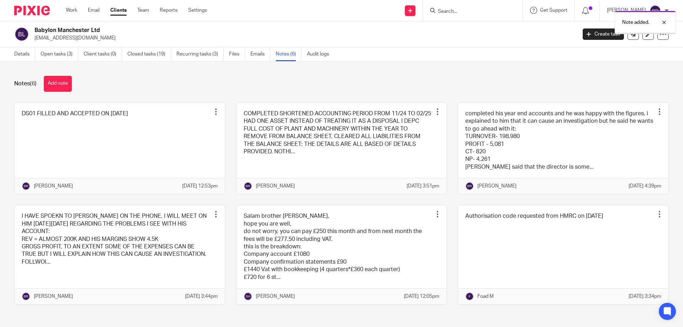 Image resolution: width=683 pixels, height=327 pixels. Describe the element at coordinates (143, 10) in the screenshot. I see `a: Team` at that location.